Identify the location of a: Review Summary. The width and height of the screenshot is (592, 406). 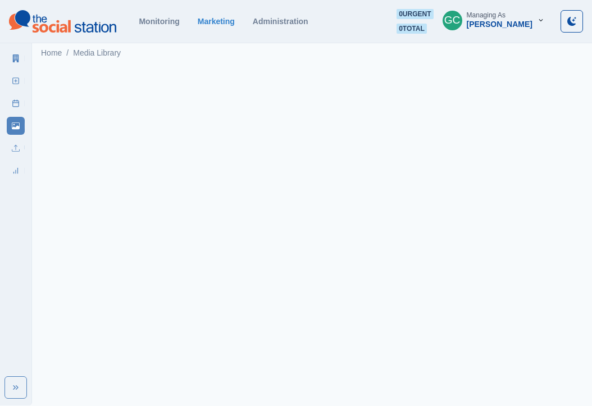
(16, 171).